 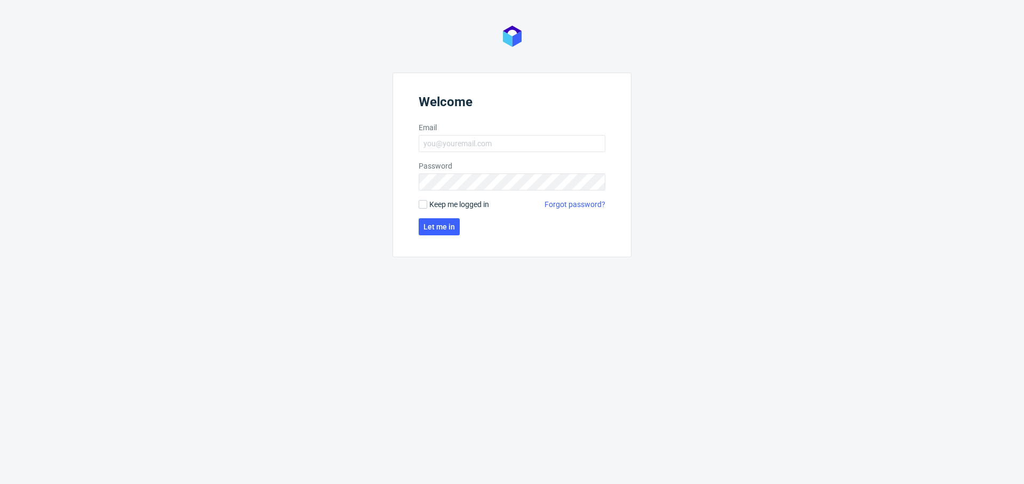 What do you see at coordinates (575, 204) in the screenshot?
I see `a: Forgot password?` at bounding box center [575, 204].